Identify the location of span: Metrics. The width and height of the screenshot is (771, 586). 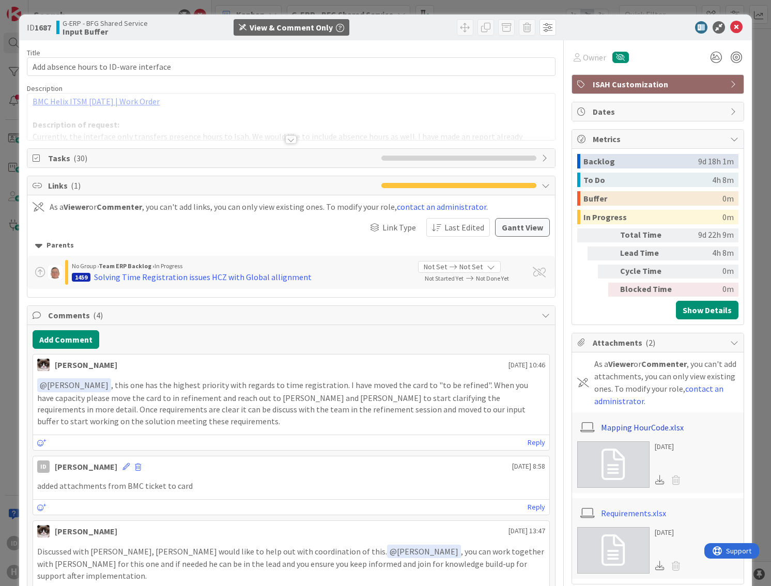
(659, 139).